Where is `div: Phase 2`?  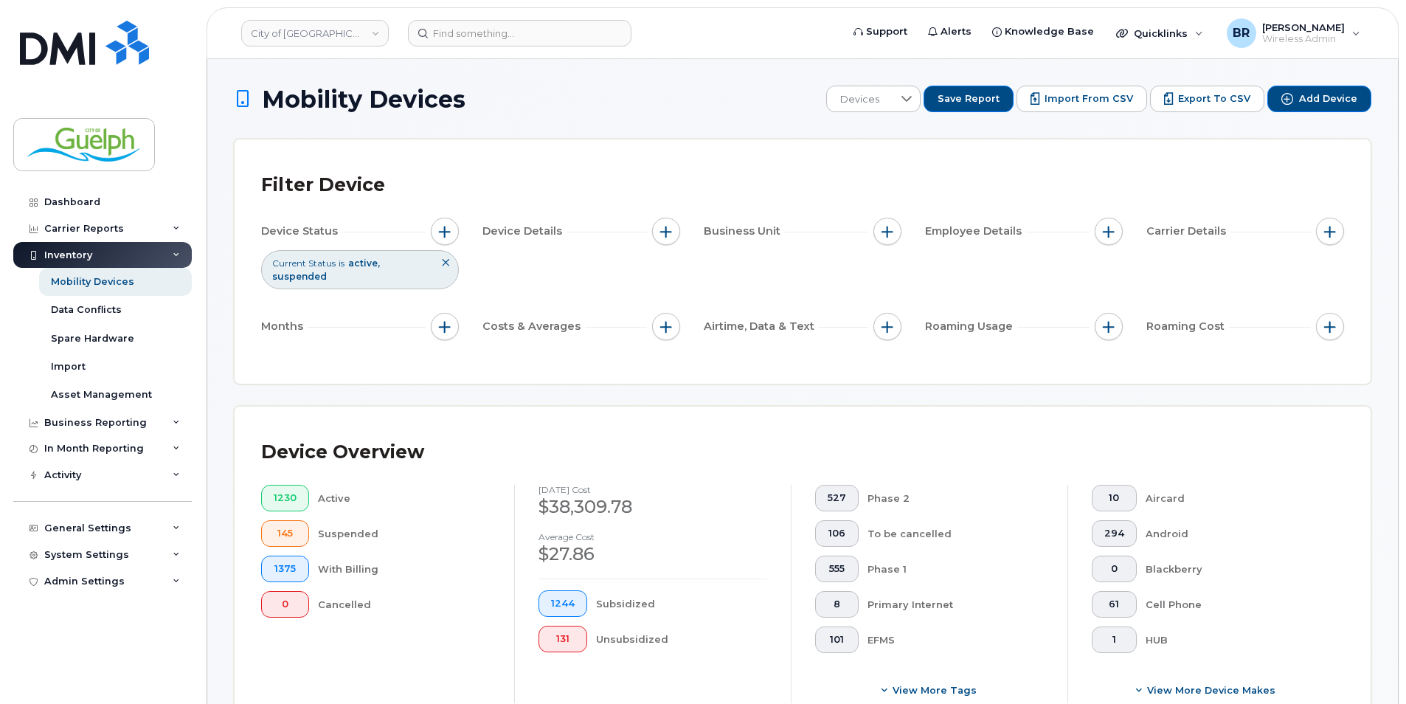 div: Phase 2 is located at coordinates (956, 498).